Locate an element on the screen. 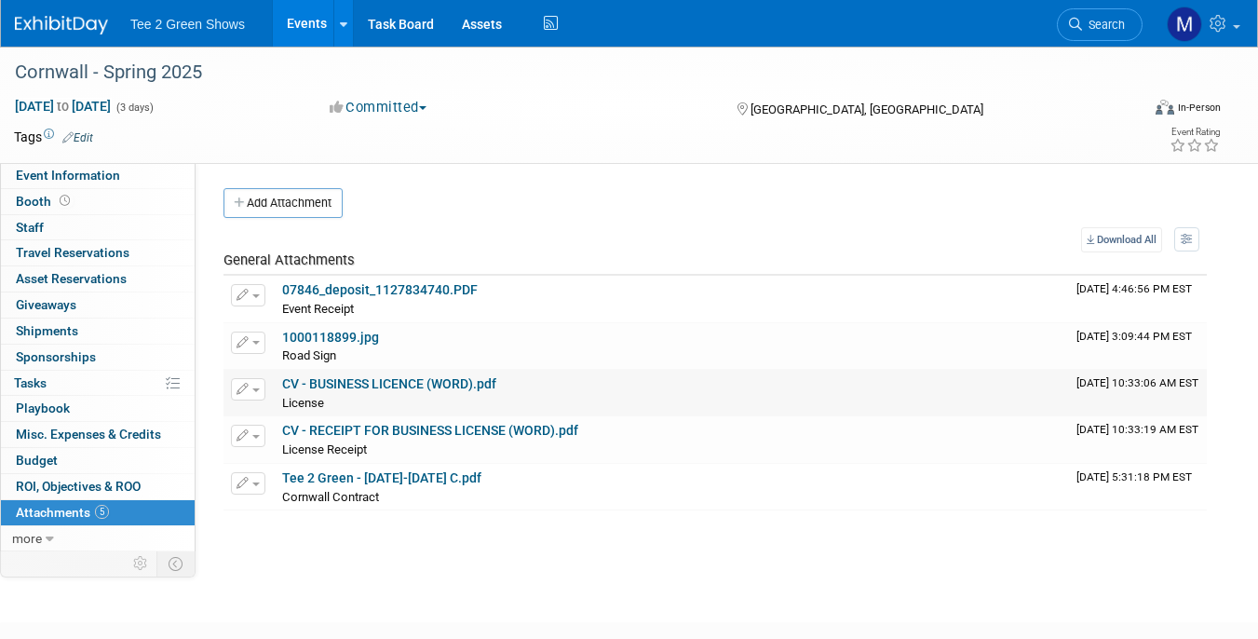  span: Booth is located at coordinates (45, 201).